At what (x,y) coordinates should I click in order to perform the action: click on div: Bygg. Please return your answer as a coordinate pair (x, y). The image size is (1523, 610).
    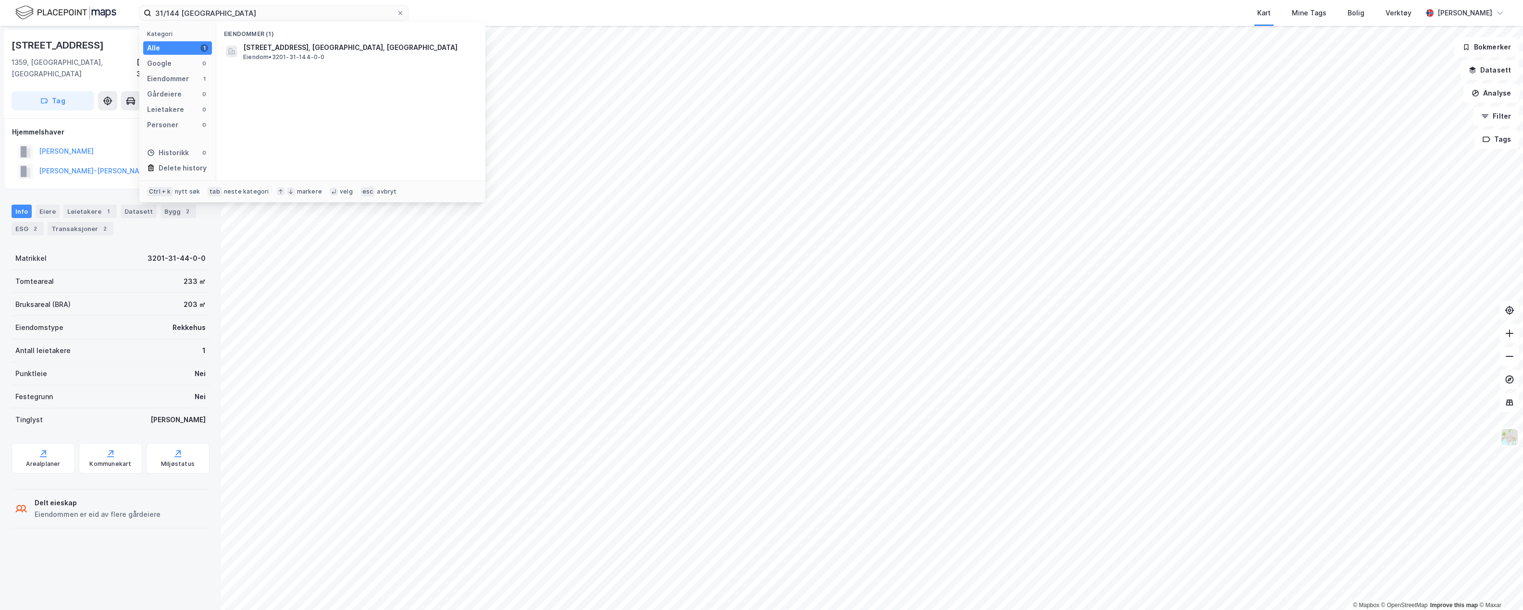
    Looking at the image, I should click on (178, 211).